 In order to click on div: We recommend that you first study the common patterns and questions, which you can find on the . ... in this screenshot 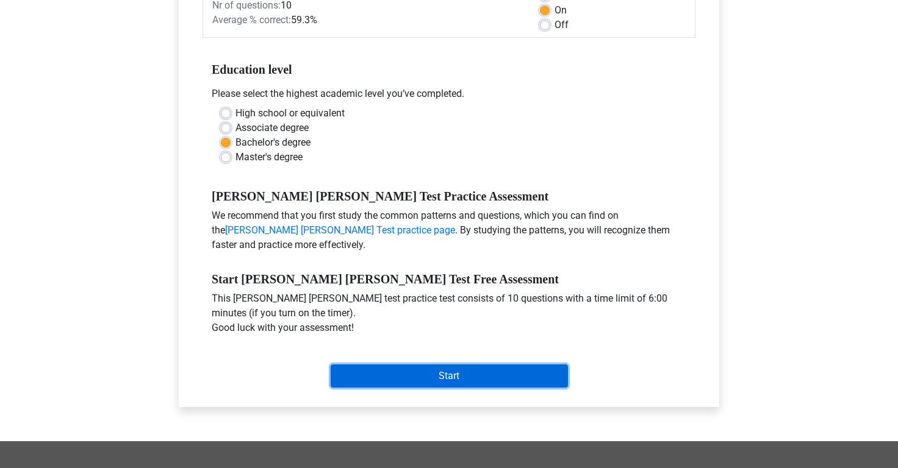, I will do `click(449, 233)`.